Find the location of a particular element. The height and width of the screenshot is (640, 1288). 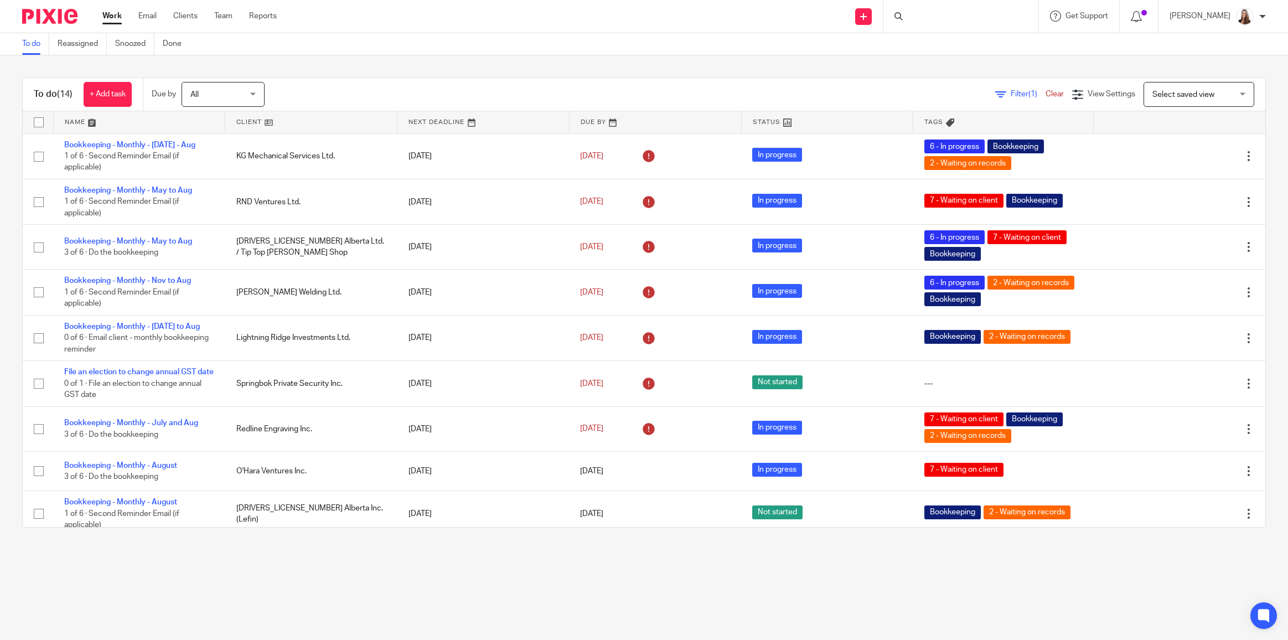

span: Select saved view is located at coordinates (1183, 95).